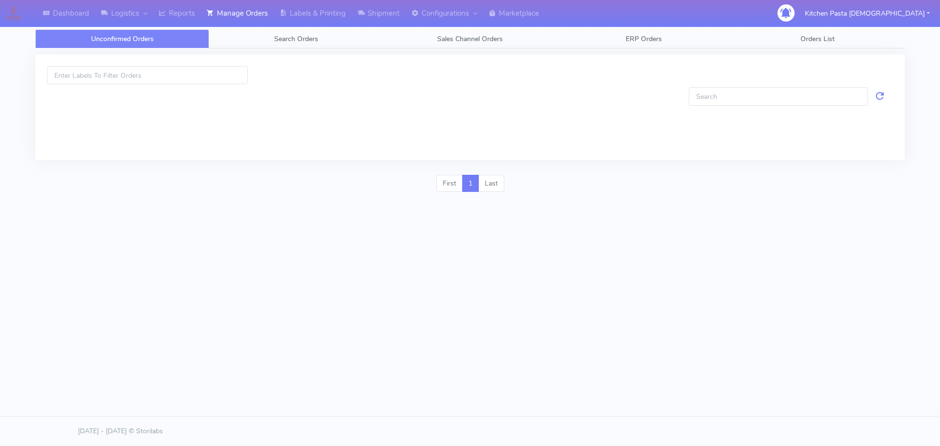 The image size is (940, 446). I want to click on span: ERP Orders, so click(644, 39).